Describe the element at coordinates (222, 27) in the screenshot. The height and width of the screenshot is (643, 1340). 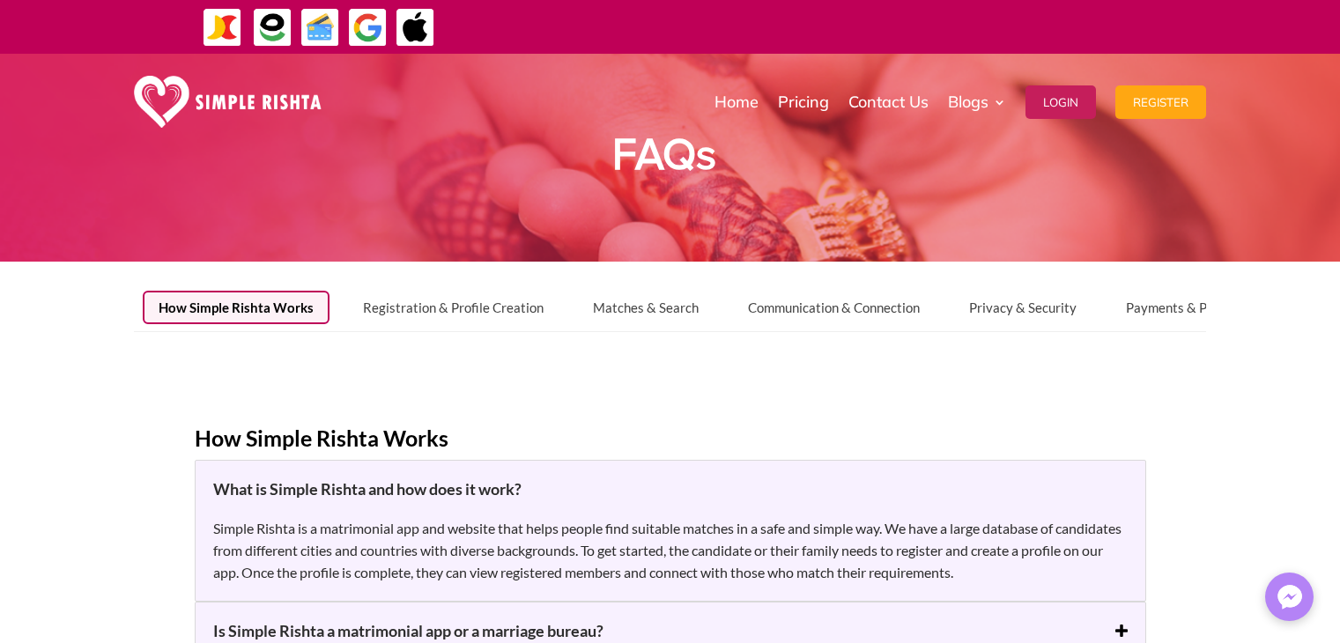
I see `img: JazzCash-icon` at that location.